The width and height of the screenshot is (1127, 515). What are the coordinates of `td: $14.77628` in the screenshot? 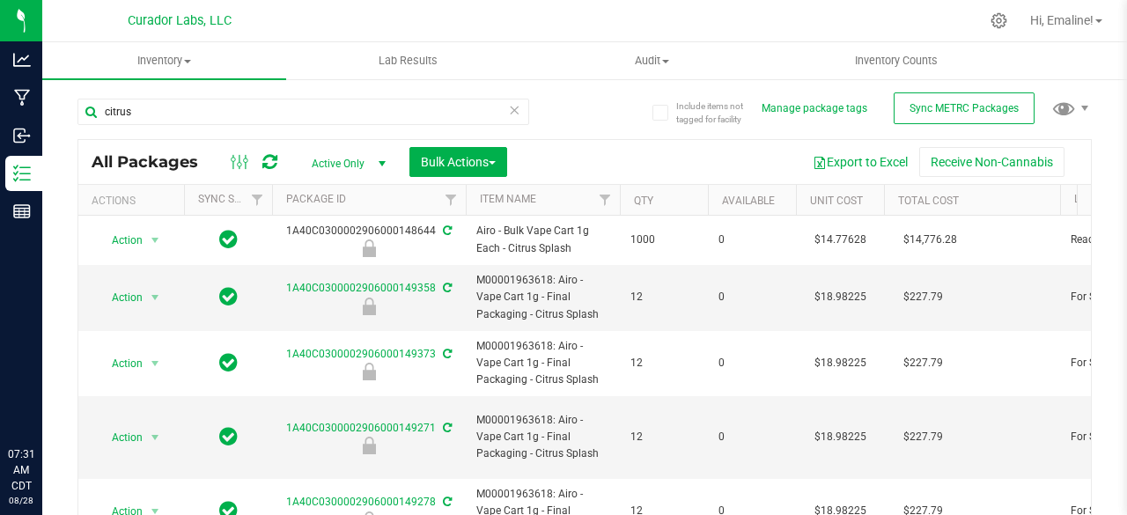 It's located at (840, 240).